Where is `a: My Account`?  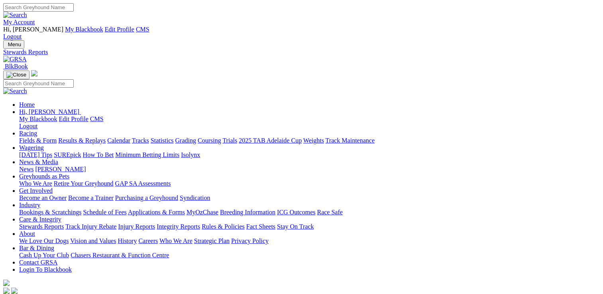 a: My Account is located at coordinates (19, 22).